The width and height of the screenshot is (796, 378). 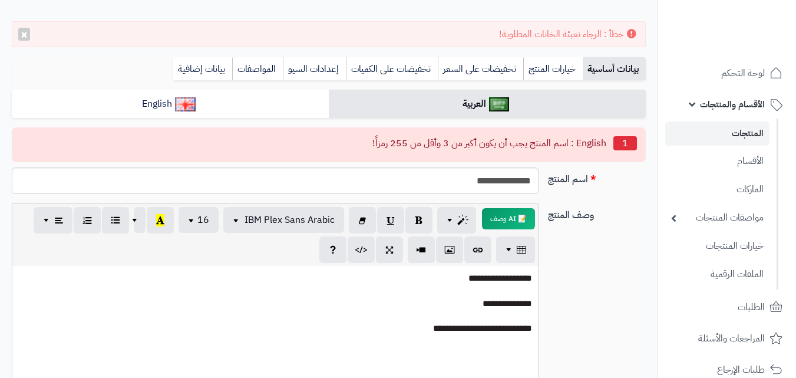 What do you see at coordinates (717, 133) in the screenshot?
I see `a: المنتجات` at bounding box center [717, 133].